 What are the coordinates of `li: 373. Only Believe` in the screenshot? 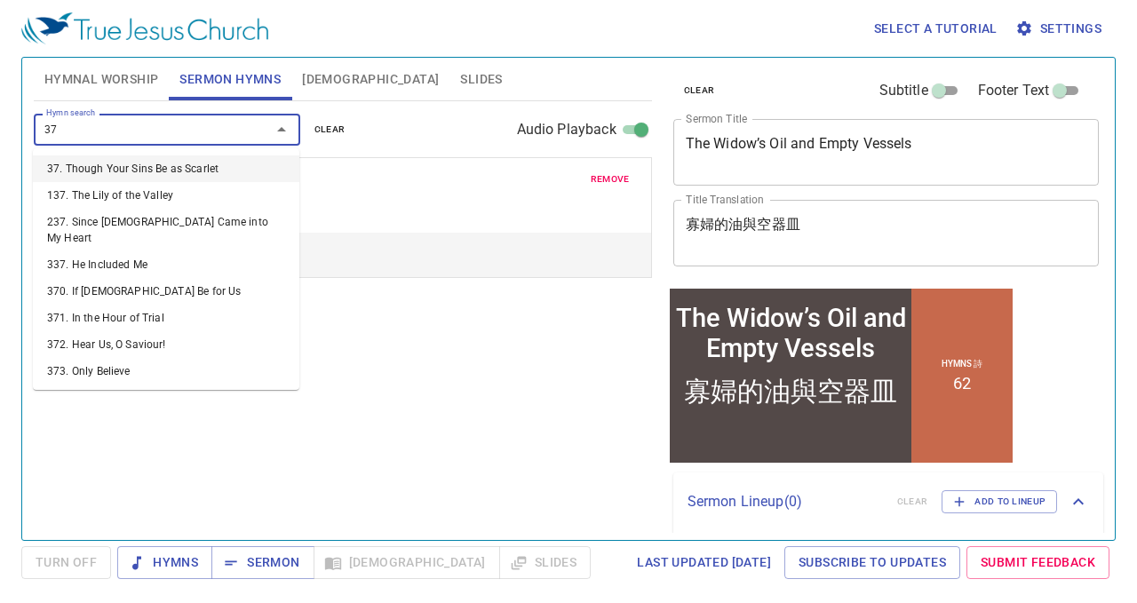 It's located at (166, 371).